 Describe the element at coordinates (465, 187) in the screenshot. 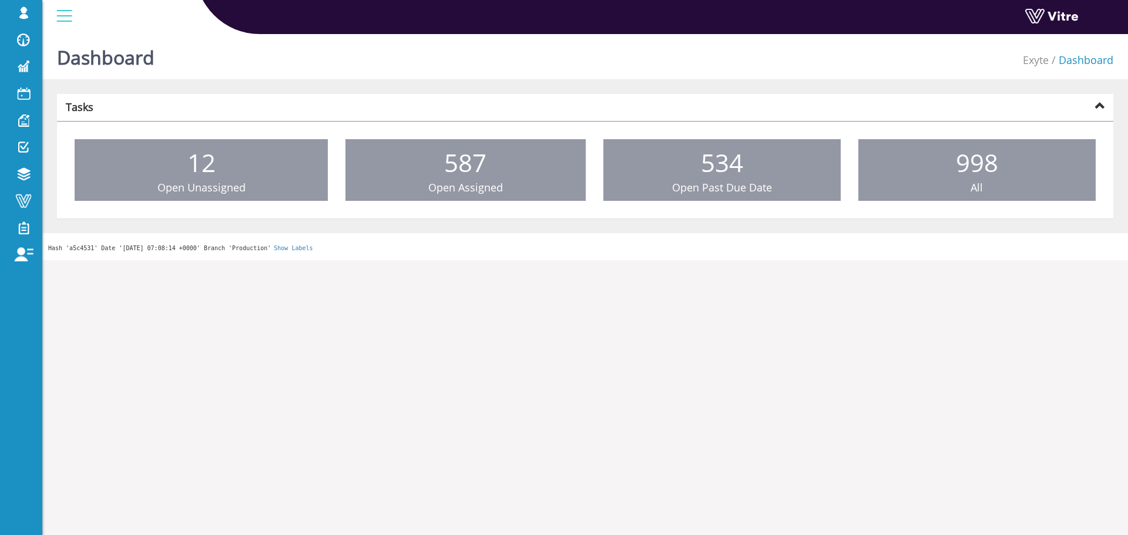

I see `span: Open Assigned` at that location.